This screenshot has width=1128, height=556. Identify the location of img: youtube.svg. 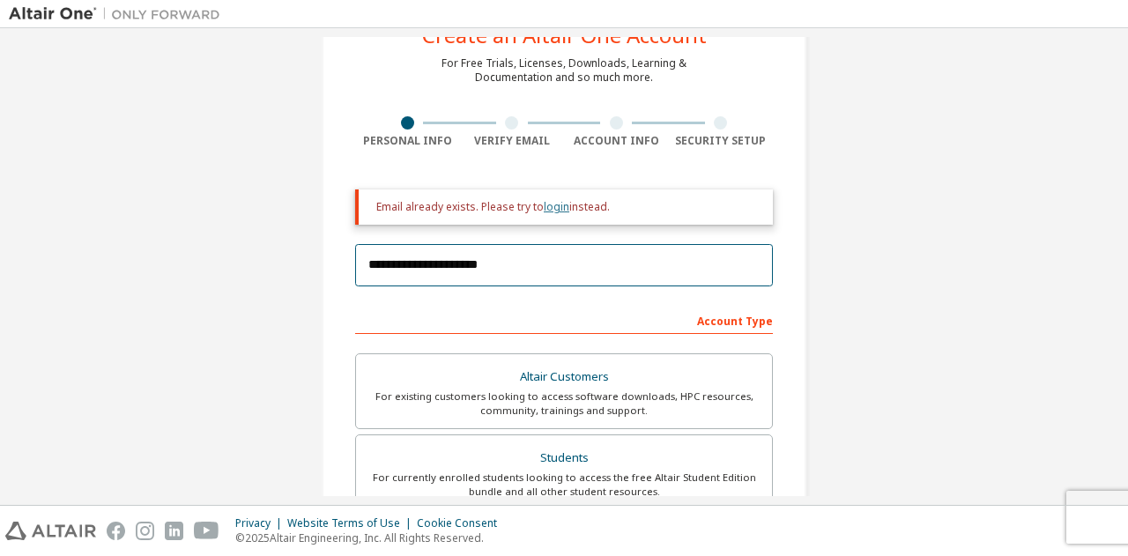
(206, 531).